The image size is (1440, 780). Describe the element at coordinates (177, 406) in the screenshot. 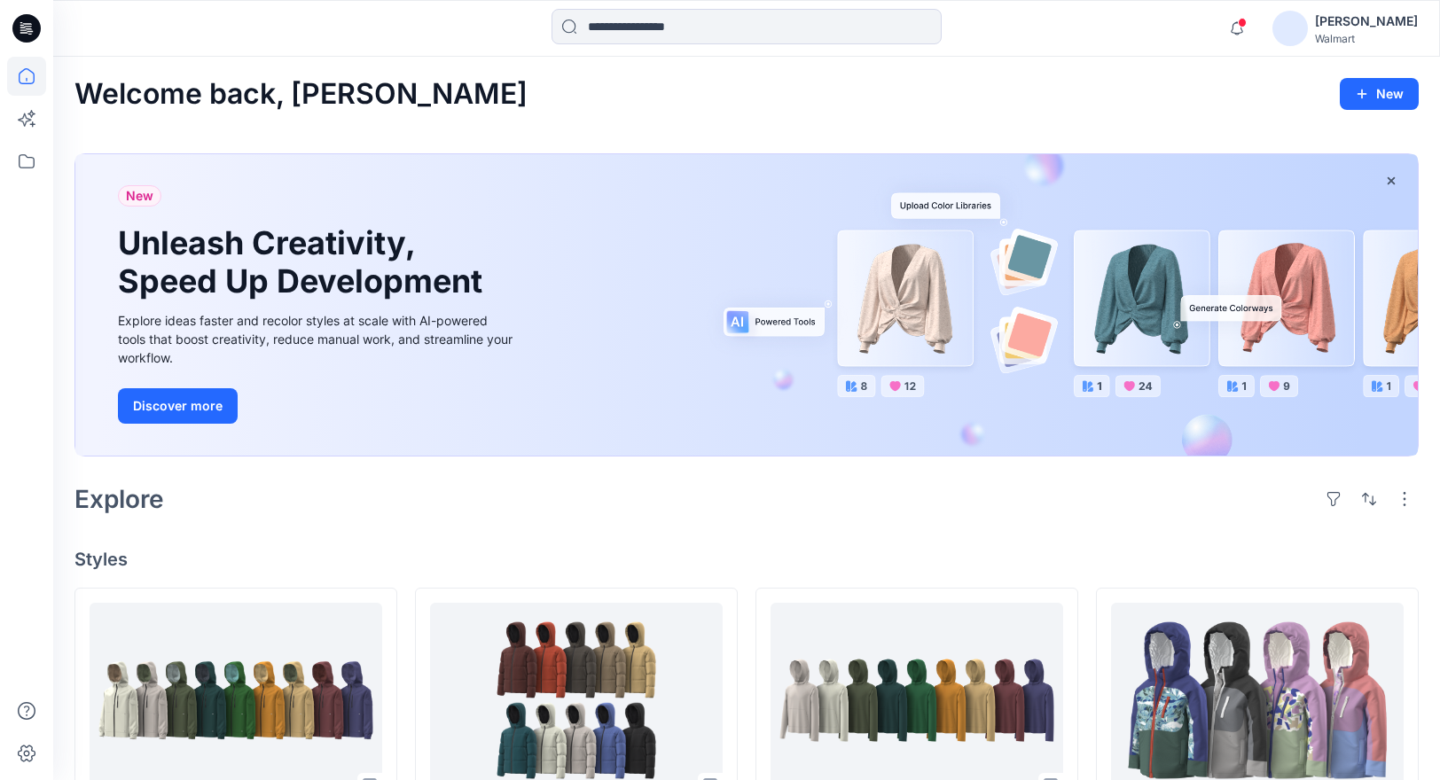

I see `button: Discover more` at that location.